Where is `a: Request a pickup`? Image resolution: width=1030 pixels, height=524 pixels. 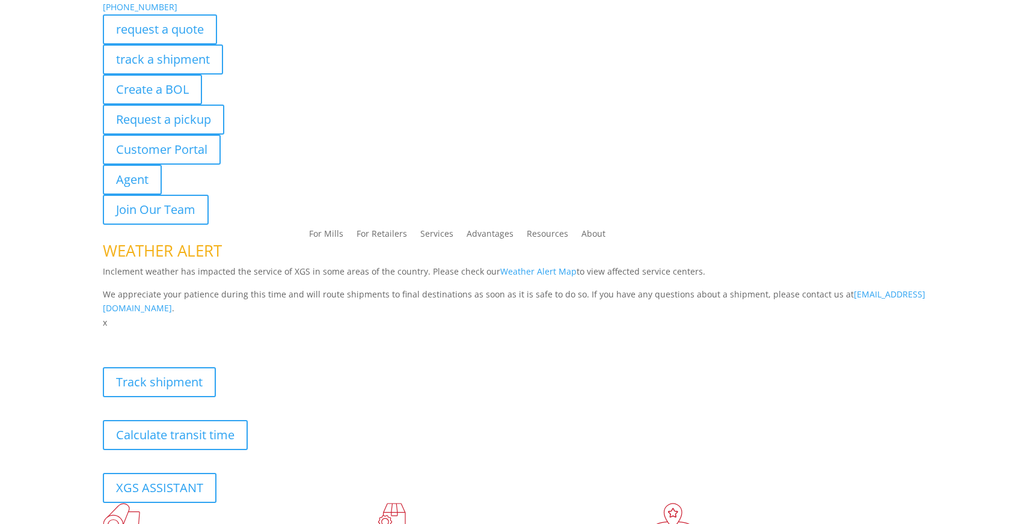 a: Request a pickup is located at coordinates (164, 120).